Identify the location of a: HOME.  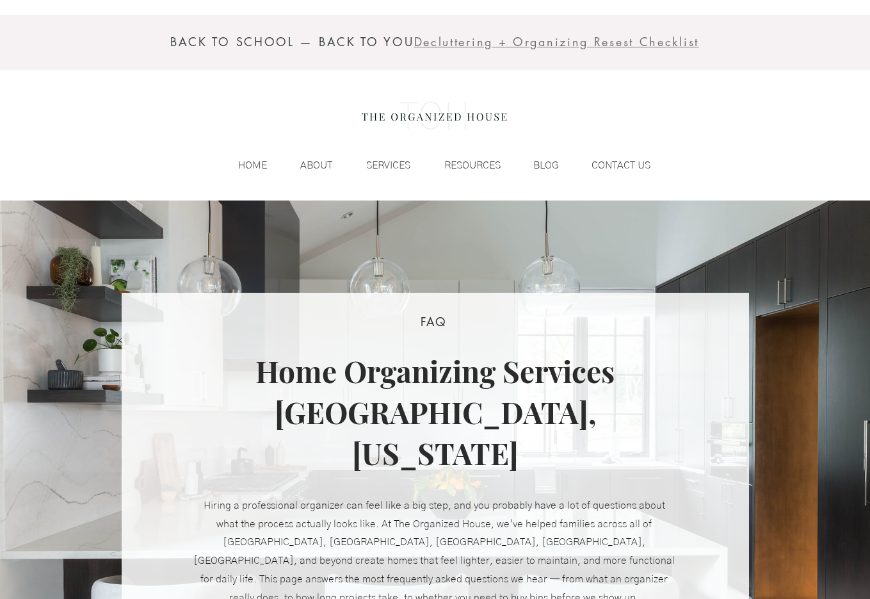
(243, 165).